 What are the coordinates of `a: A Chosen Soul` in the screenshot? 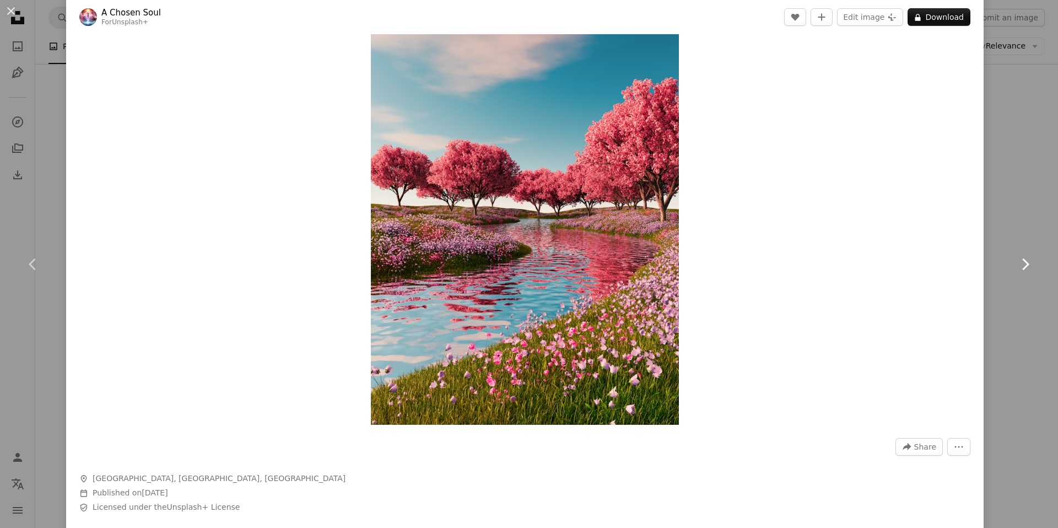 It's located at (131, 13).